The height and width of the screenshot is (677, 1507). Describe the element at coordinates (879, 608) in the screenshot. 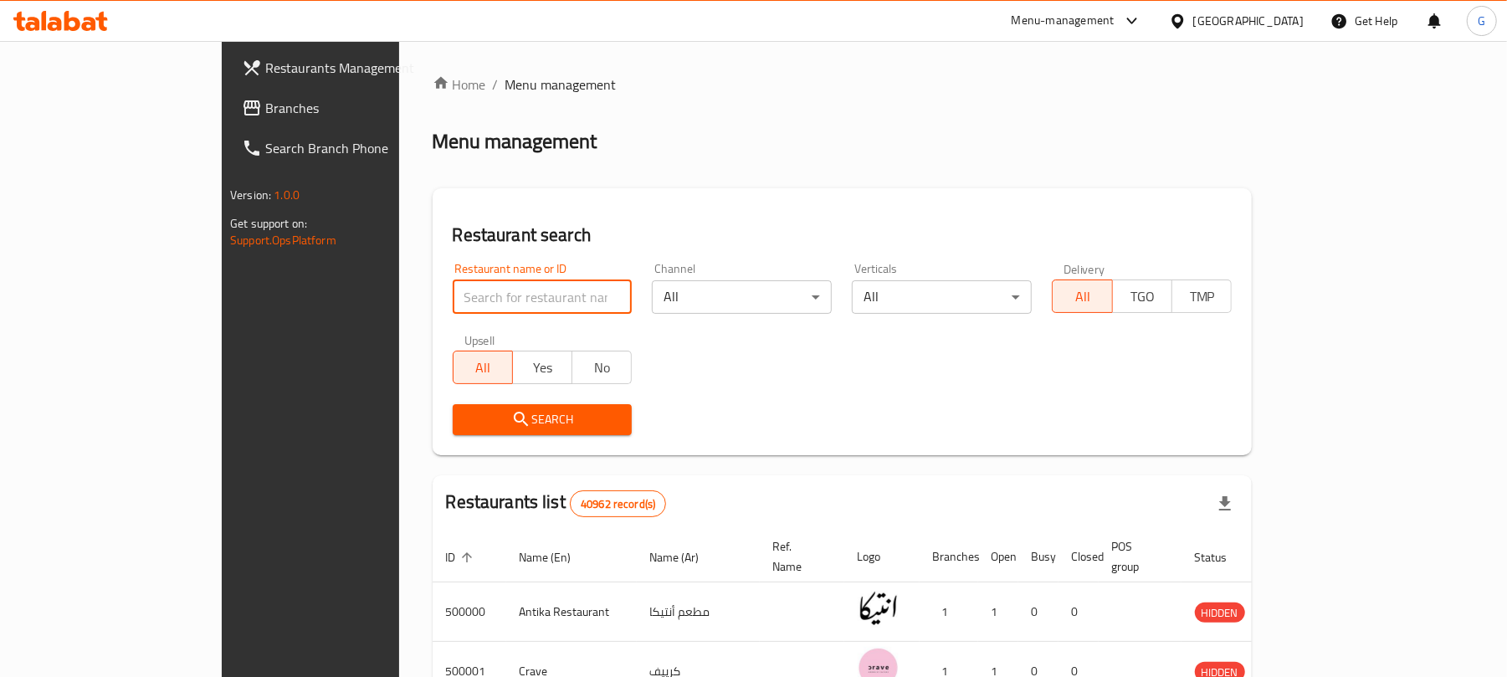

I see `img: Antika Restaurant` at that location.